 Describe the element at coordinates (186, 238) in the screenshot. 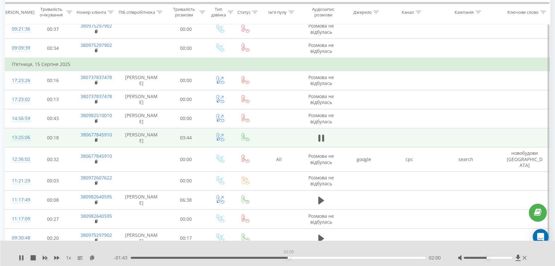

I see `td: 00:17` at that location.